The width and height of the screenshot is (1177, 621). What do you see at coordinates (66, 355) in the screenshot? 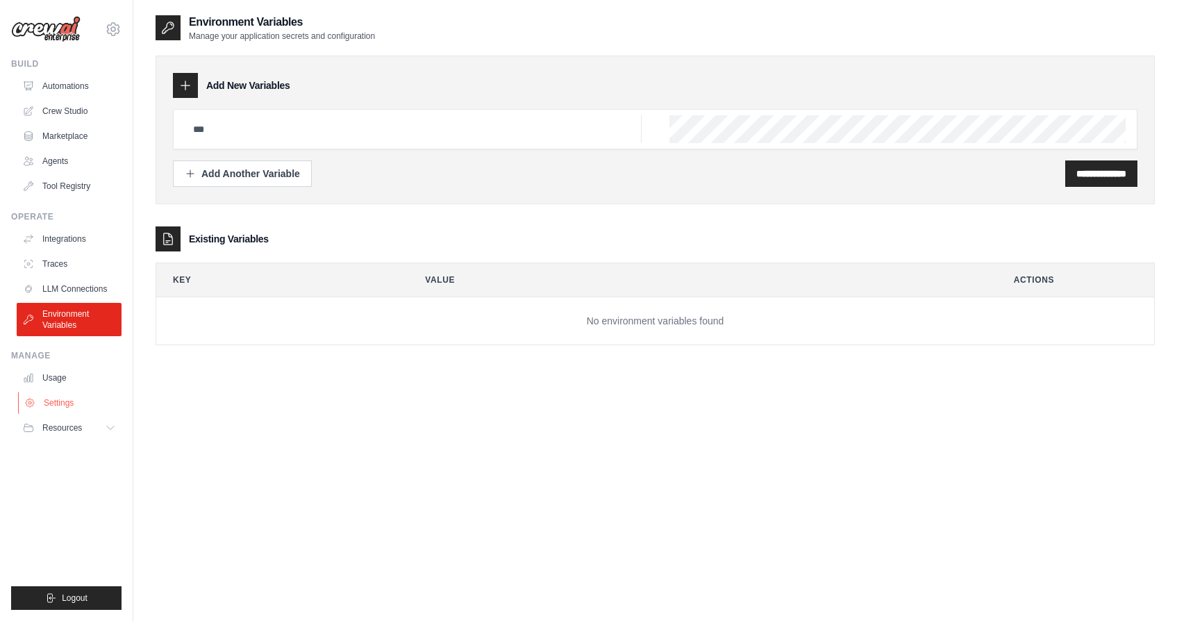
I see `div: Manage` at bounding box center [66, 355].